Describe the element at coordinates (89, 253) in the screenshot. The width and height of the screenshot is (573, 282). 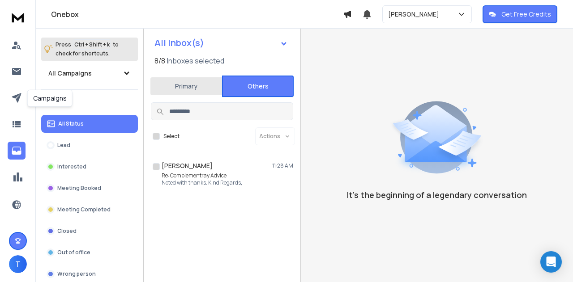
I see `button: Out of office` at that location.